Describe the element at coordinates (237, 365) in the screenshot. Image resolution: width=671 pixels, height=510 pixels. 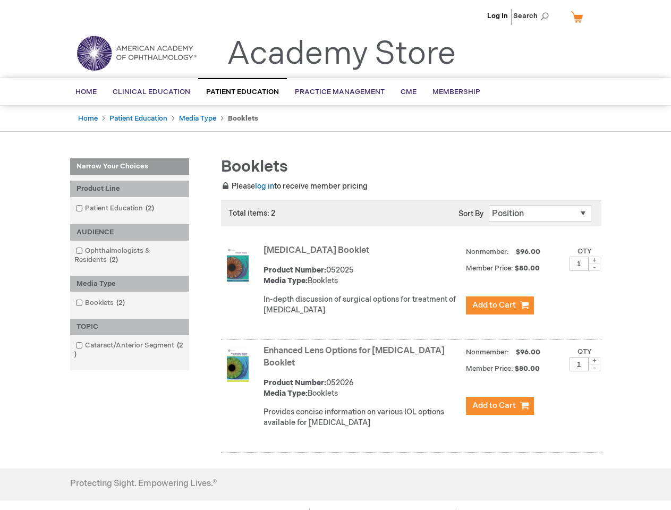
I see `img: Enhanced Lens Options for Cataract Surgery Booklet` at that location.